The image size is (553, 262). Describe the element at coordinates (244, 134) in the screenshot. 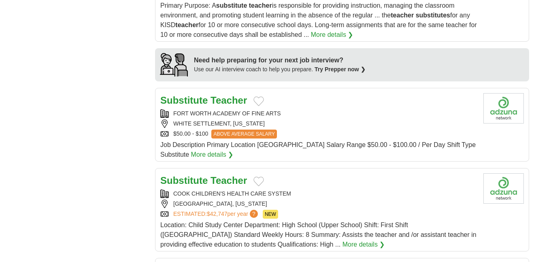

I see `span: ABOVE AVERAGE SALARY` at that location.